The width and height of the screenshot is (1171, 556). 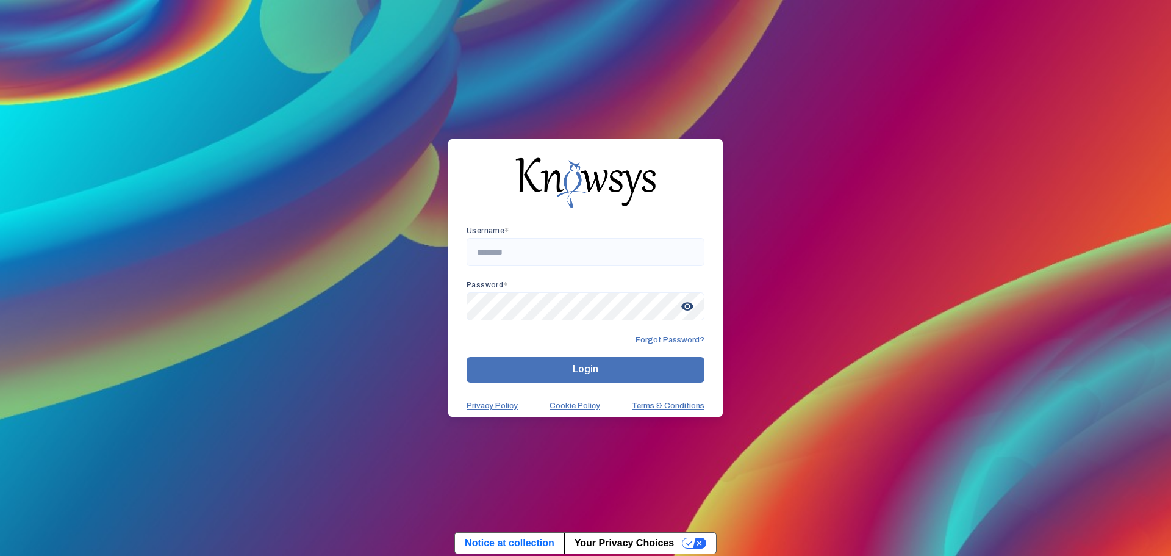 I want to click on a: Privacy Policy, so click(x=492, y=406).